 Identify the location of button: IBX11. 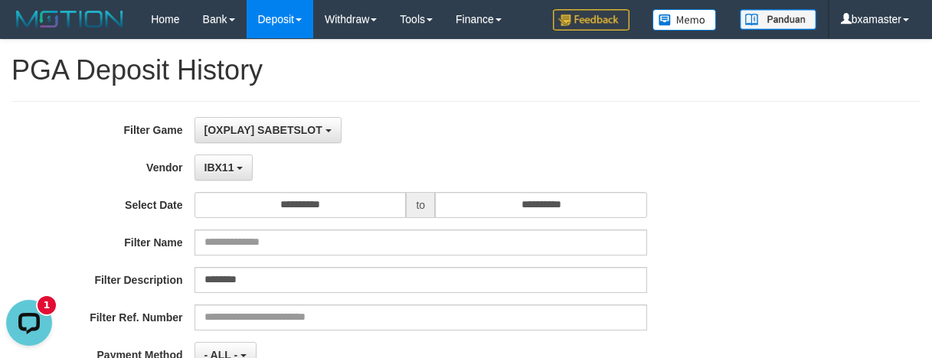
(224, 168).